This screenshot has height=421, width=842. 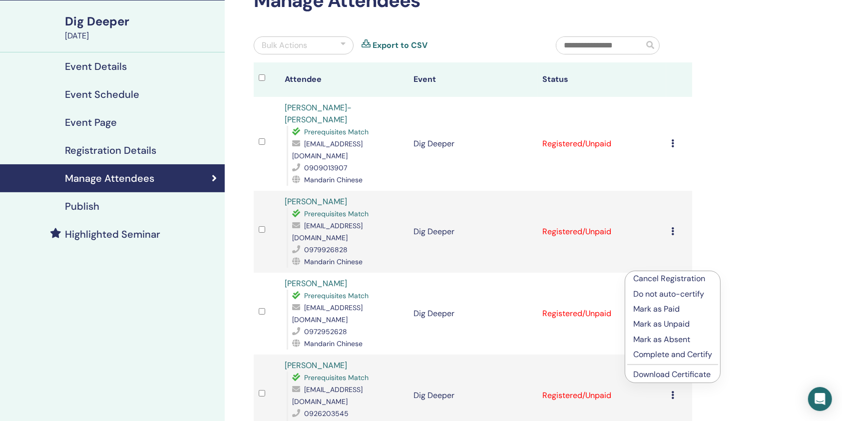 What do you see at coordinates (673, 340) in the screenshot?
I see `p: Mark as Absent` at bounding box center [673, 340].